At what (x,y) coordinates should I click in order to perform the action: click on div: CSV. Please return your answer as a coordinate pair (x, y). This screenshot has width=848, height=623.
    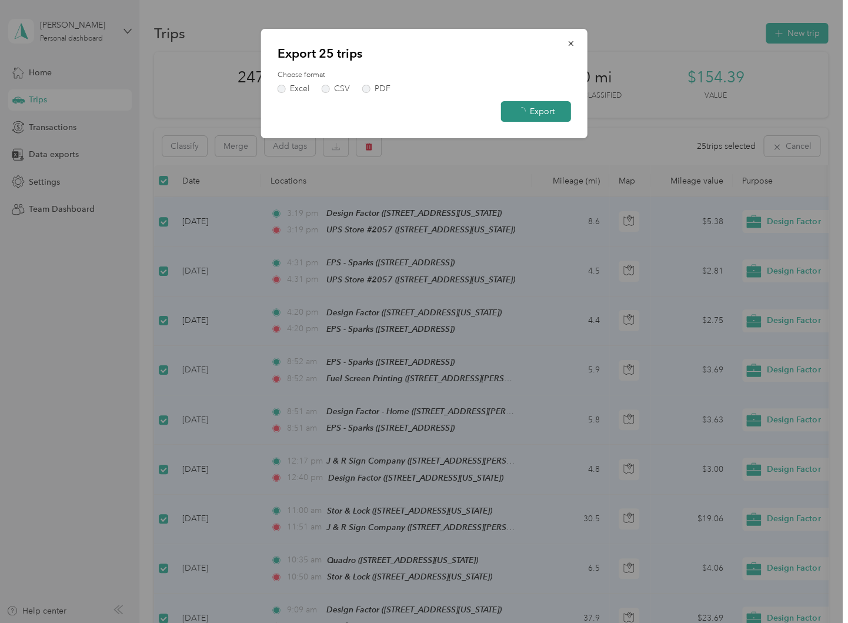
    Looking at the image, I should click on (342, 89).